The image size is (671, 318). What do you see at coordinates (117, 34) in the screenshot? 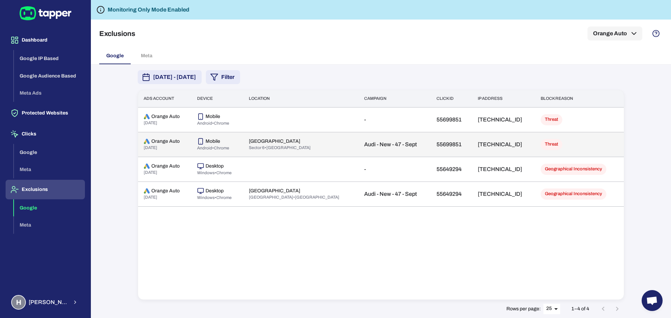
I see `h5: Exclusions` at bounding box center [117, 34].